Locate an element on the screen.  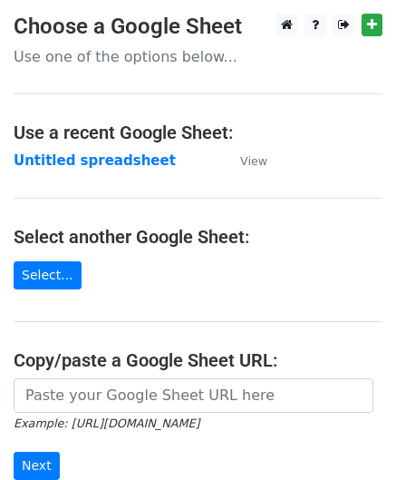
h4: Use a recent Google Sheet: is located at coordinates (198, 132).